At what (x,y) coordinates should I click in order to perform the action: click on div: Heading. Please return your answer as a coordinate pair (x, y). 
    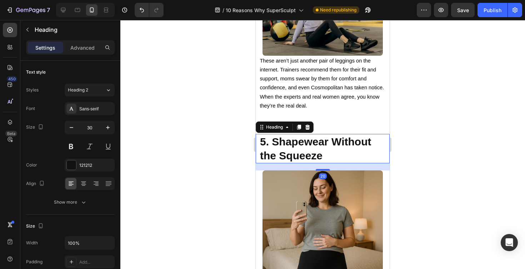
    Looking at the image, I should click on (19, 107).